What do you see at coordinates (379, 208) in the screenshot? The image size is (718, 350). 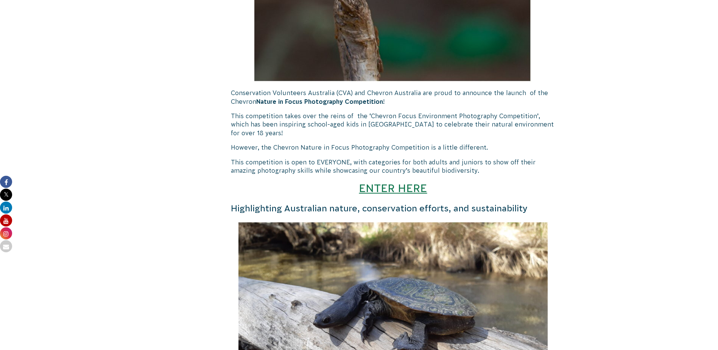 I see `span: Highlighting Australian nature, conservation efforts, and sustainability` at bounding box center [379, 208].